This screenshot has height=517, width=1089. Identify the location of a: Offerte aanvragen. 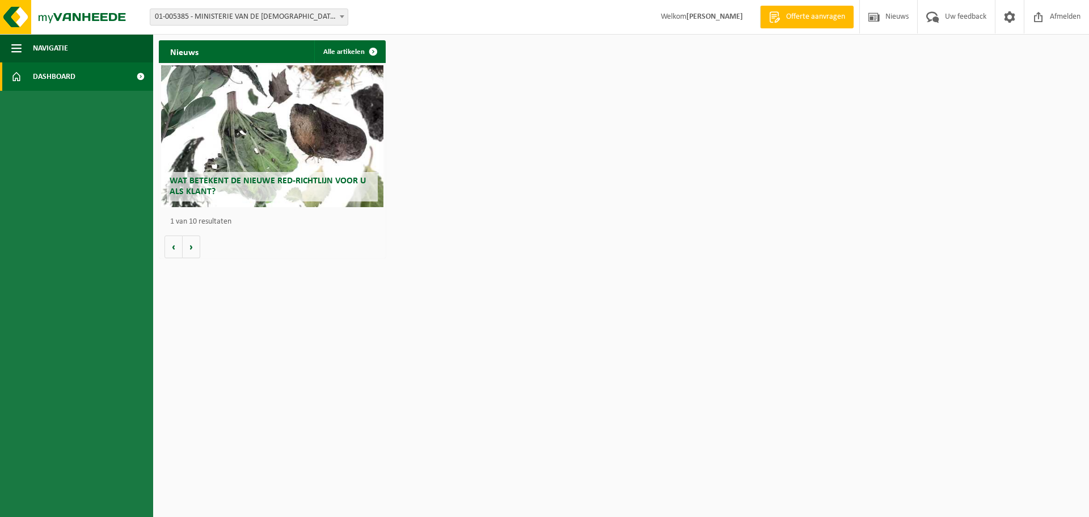
(806, 17).